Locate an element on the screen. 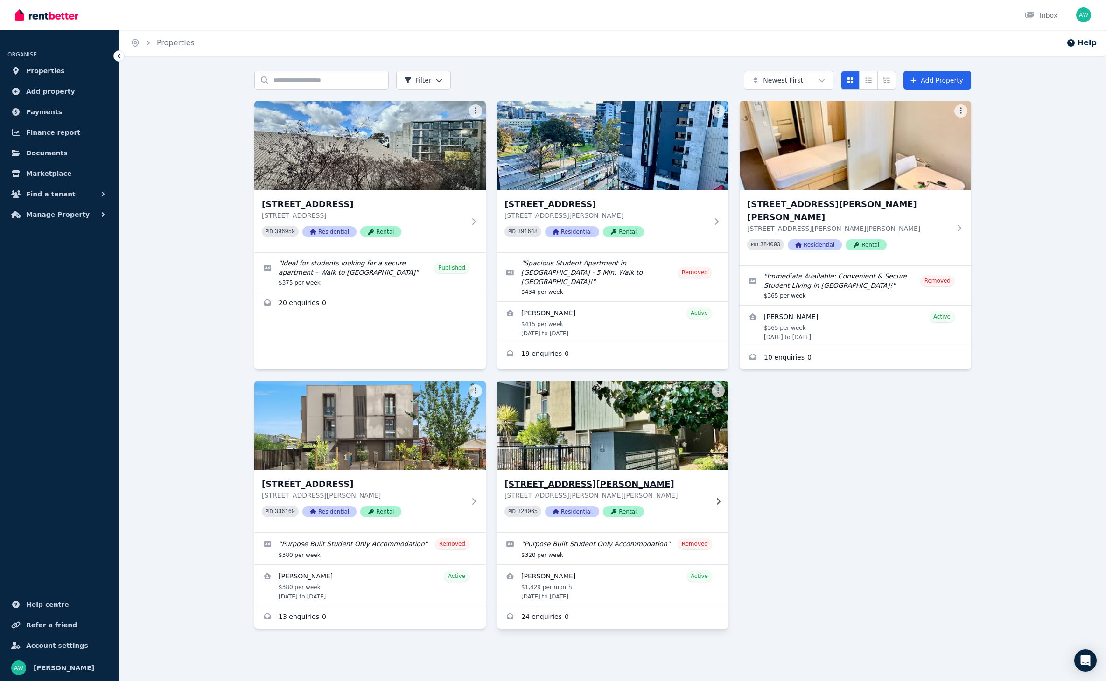  div: View options is located at coordinates (868, 80).